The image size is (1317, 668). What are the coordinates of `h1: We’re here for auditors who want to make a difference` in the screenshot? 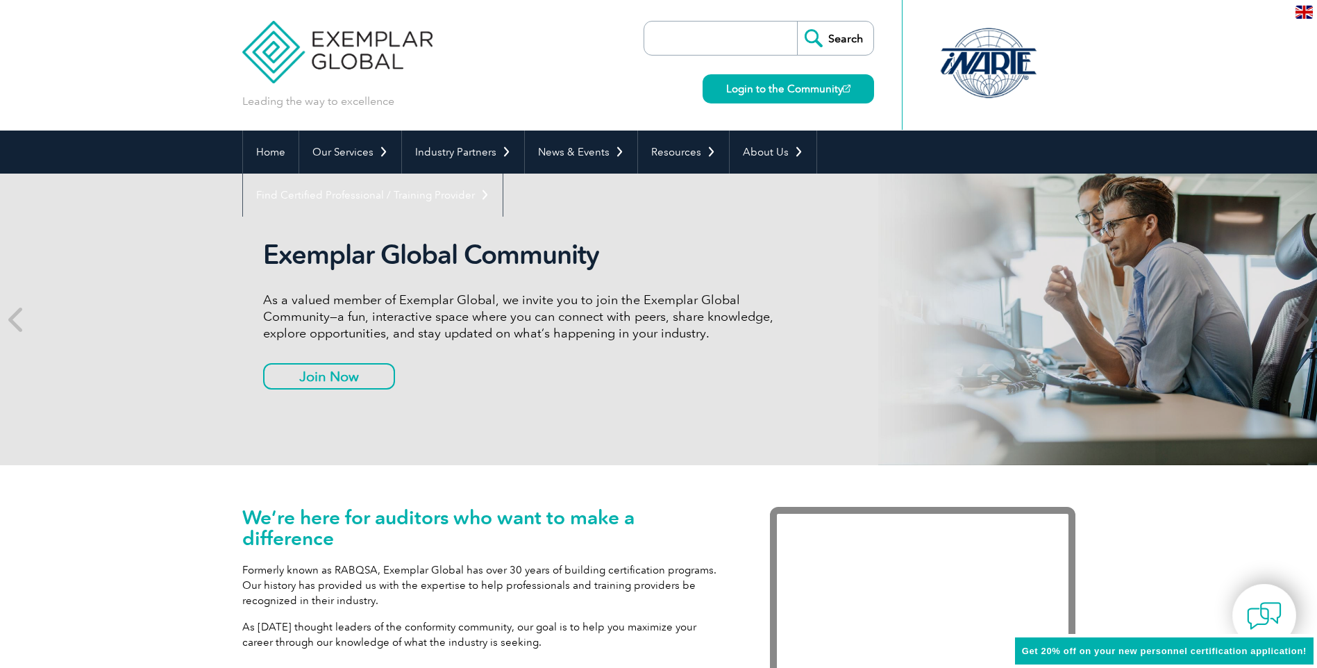 It's located at (485, 528).